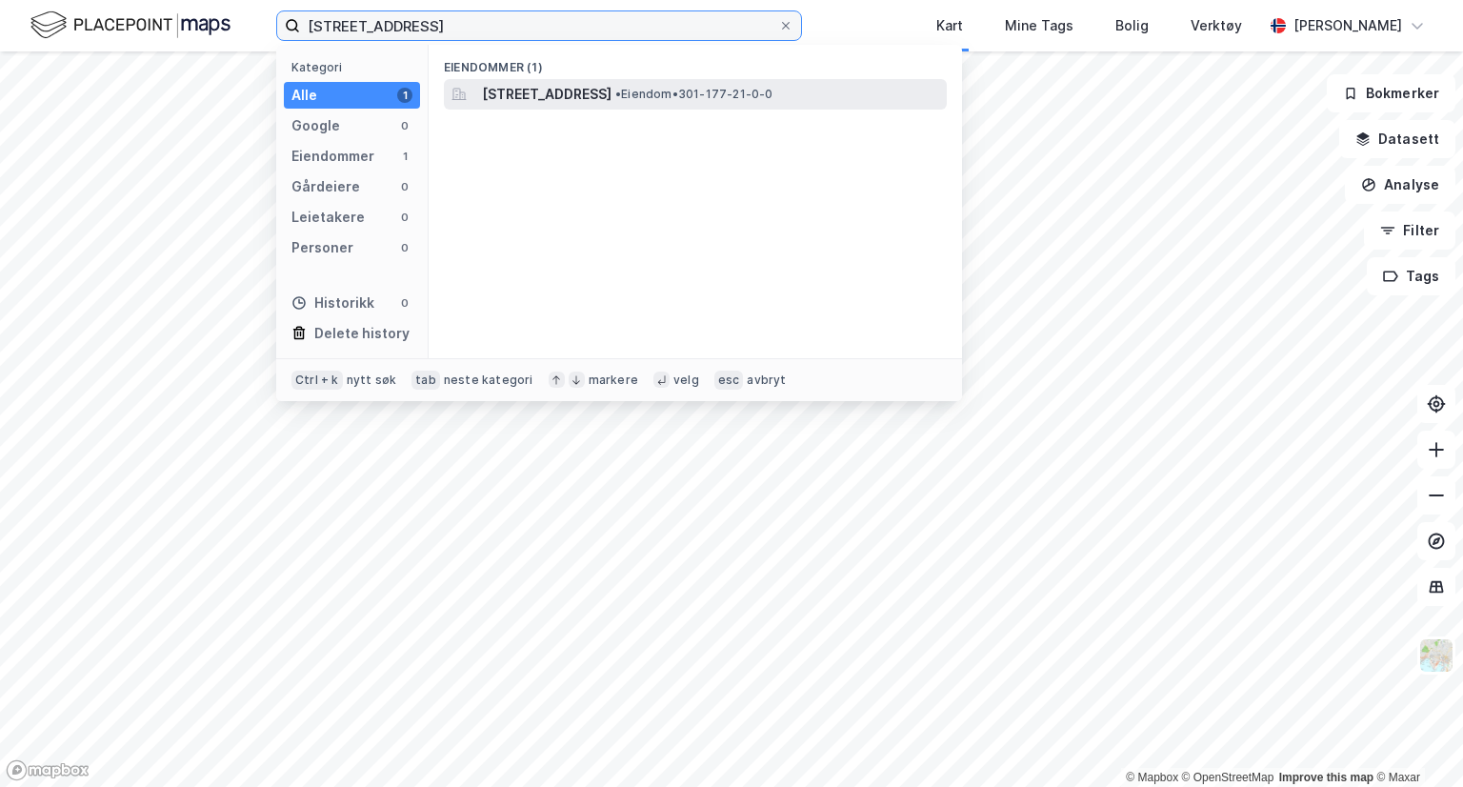  What do you see at coordinates (1228, 777) in the screenshot?
I see `a: OpenStreetMap` at bounding box center [1228, 777].